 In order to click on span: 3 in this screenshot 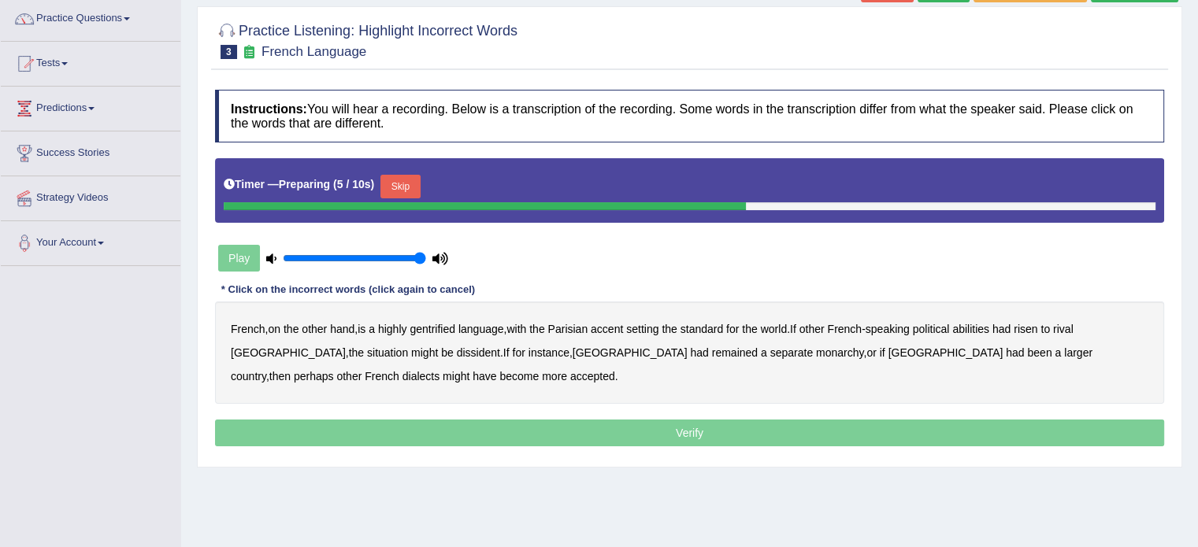, I will do `click(228, 52)`.